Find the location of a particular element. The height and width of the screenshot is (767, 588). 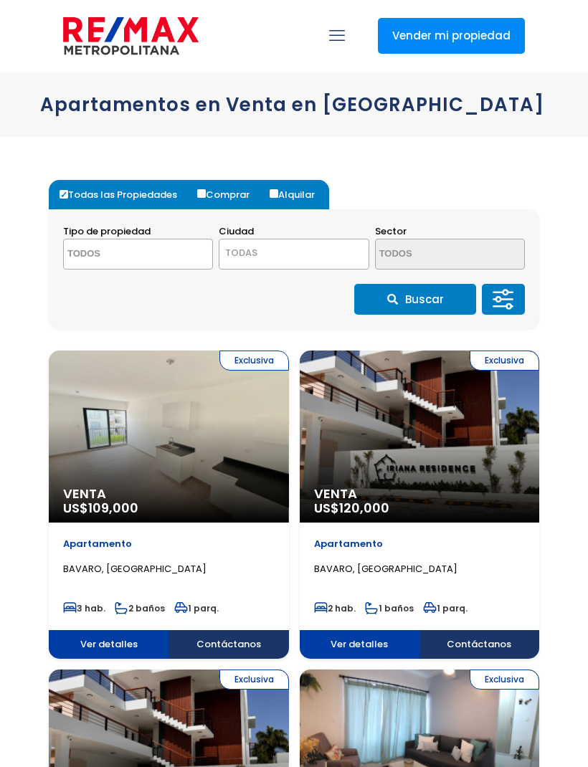

button: Buscar is located at coordinates (415, 299).